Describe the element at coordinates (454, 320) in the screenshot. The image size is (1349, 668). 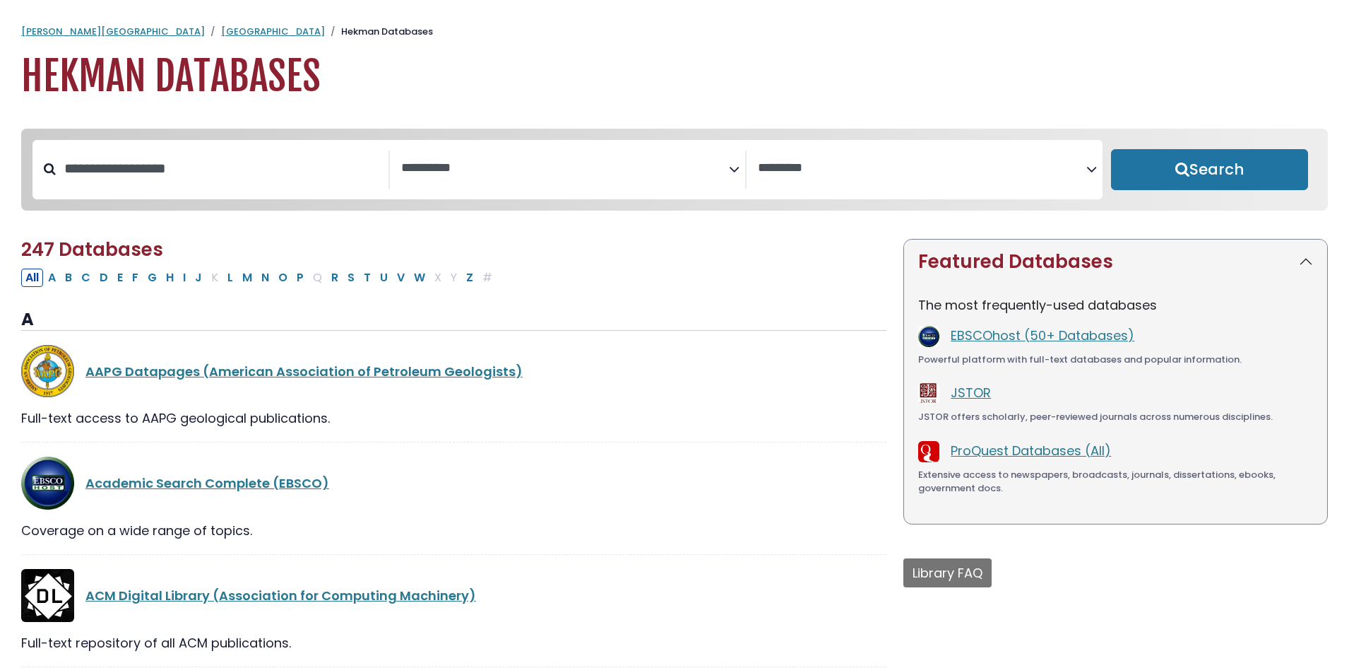
I see `h3: A` at that location.